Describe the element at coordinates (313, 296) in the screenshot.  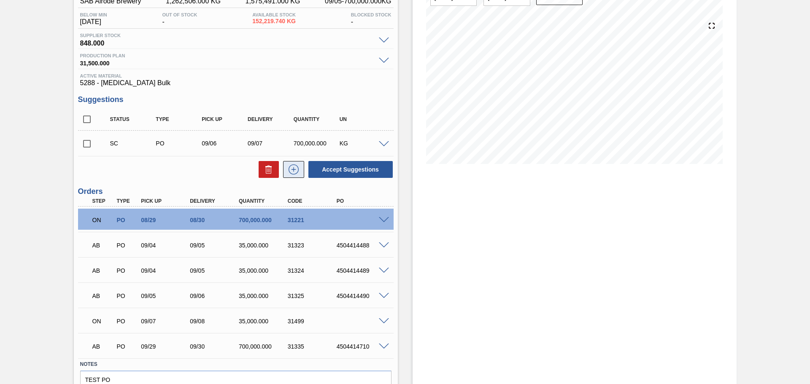
I see `div: 31325` at that location.